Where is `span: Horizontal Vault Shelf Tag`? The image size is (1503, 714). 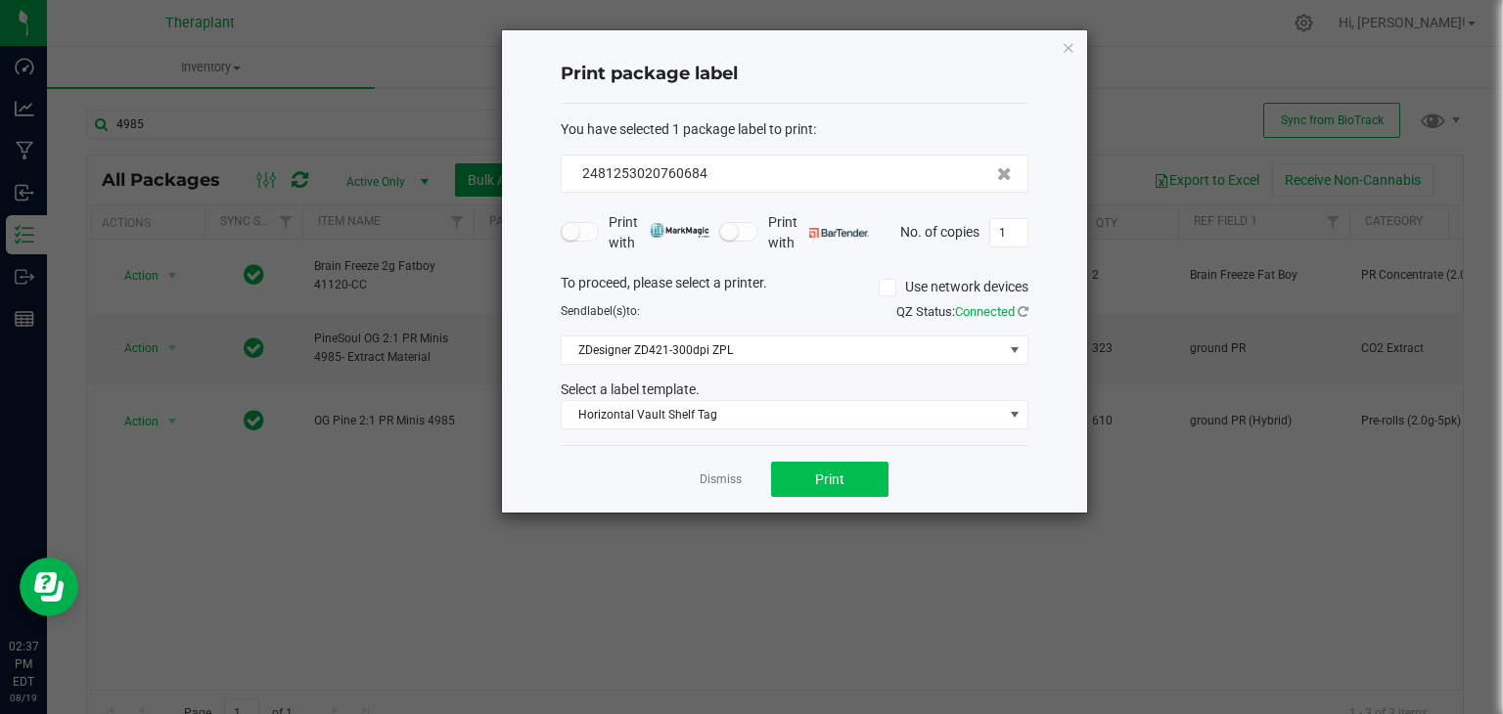
span: Horizontal Vault Shelf Tag is located at coordinates (782, 415).